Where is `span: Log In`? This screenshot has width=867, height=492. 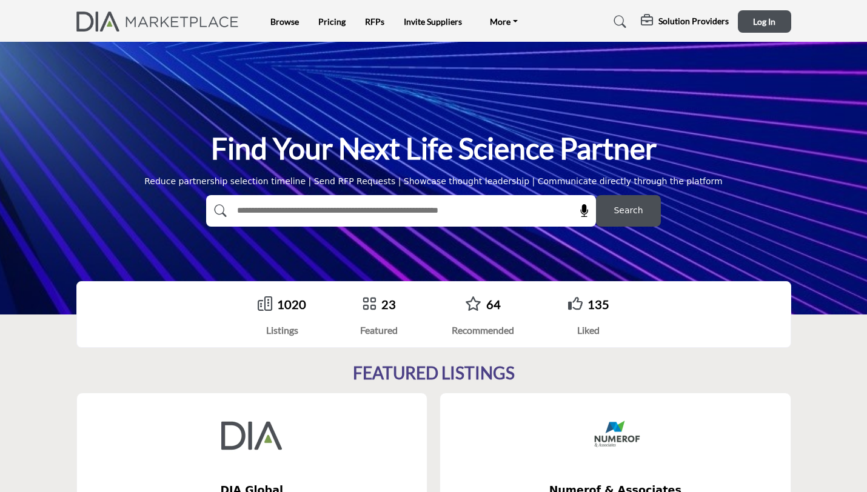 span: Log In is located at coordinates (764, 21).